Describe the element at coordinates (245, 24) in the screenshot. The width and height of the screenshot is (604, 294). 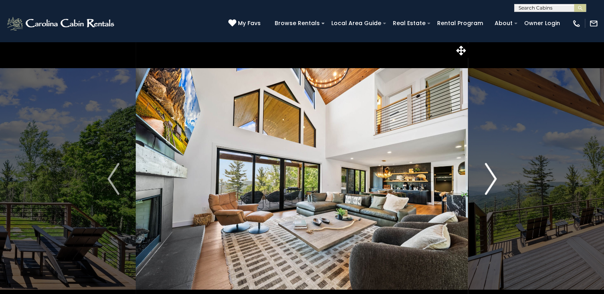
I see `a: My Favs` at that location.